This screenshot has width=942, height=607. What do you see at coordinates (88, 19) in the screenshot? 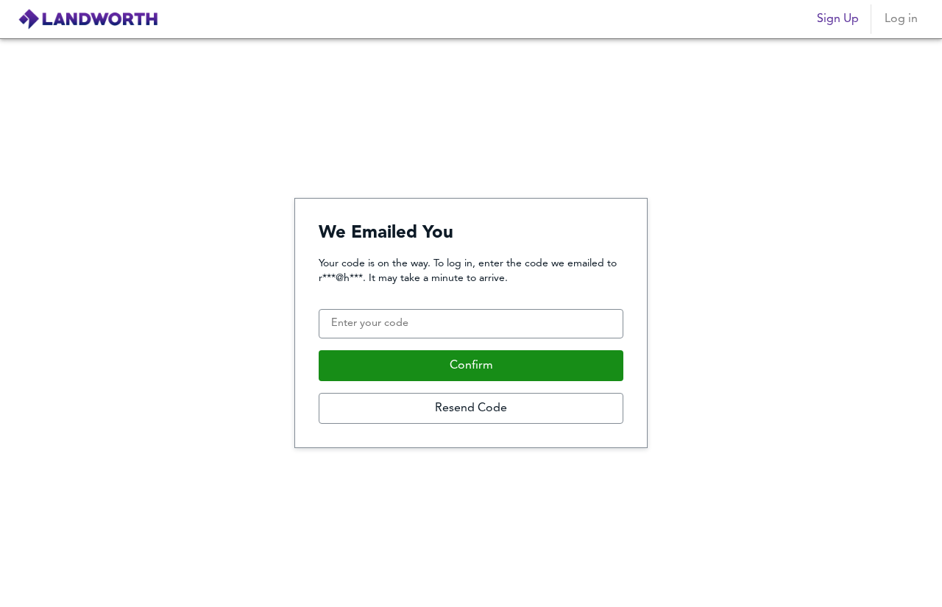
I see `img: logo` at bounding box center [88, 19].